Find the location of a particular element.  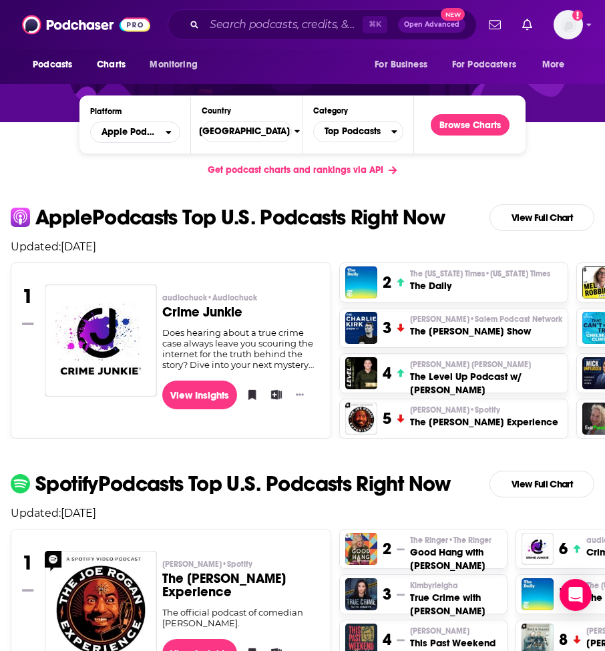

h3: 2 is located at coordinates (387, 549).